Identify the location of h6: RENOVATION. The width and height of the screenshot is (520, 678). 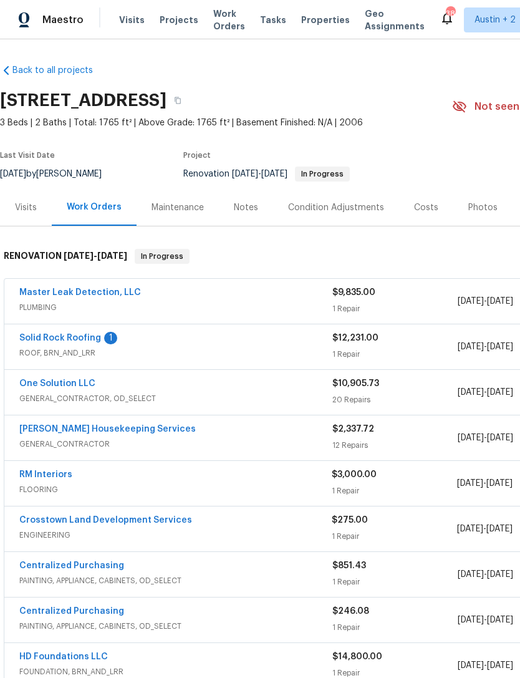
(65, 256).